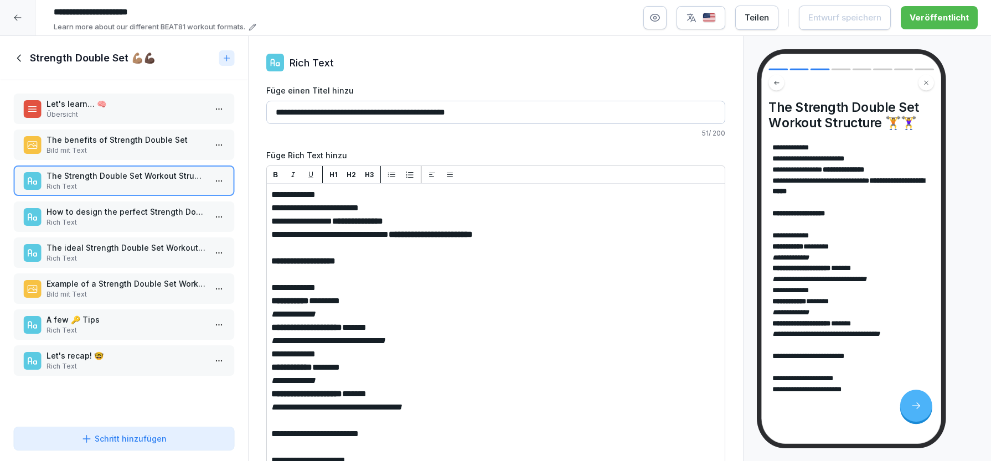  Describe the element at coordinates (845, 18) in the screenshot. I see `button: Entwurf speichern` at that location.